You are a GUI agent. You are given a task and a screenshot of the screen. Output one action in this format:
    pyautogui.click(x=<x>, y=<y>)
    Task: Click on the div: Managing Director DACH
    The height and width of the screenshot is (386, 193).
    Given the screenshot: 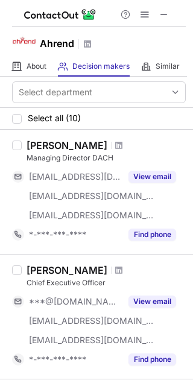 What is the action you would take?
    pyautogui.click(x=106, y=158)
    